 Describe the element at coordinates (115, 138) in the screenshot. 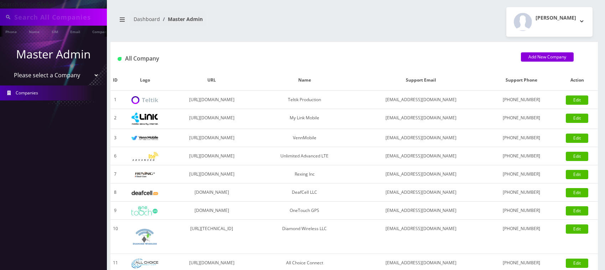

I see `td: 3` at that location.